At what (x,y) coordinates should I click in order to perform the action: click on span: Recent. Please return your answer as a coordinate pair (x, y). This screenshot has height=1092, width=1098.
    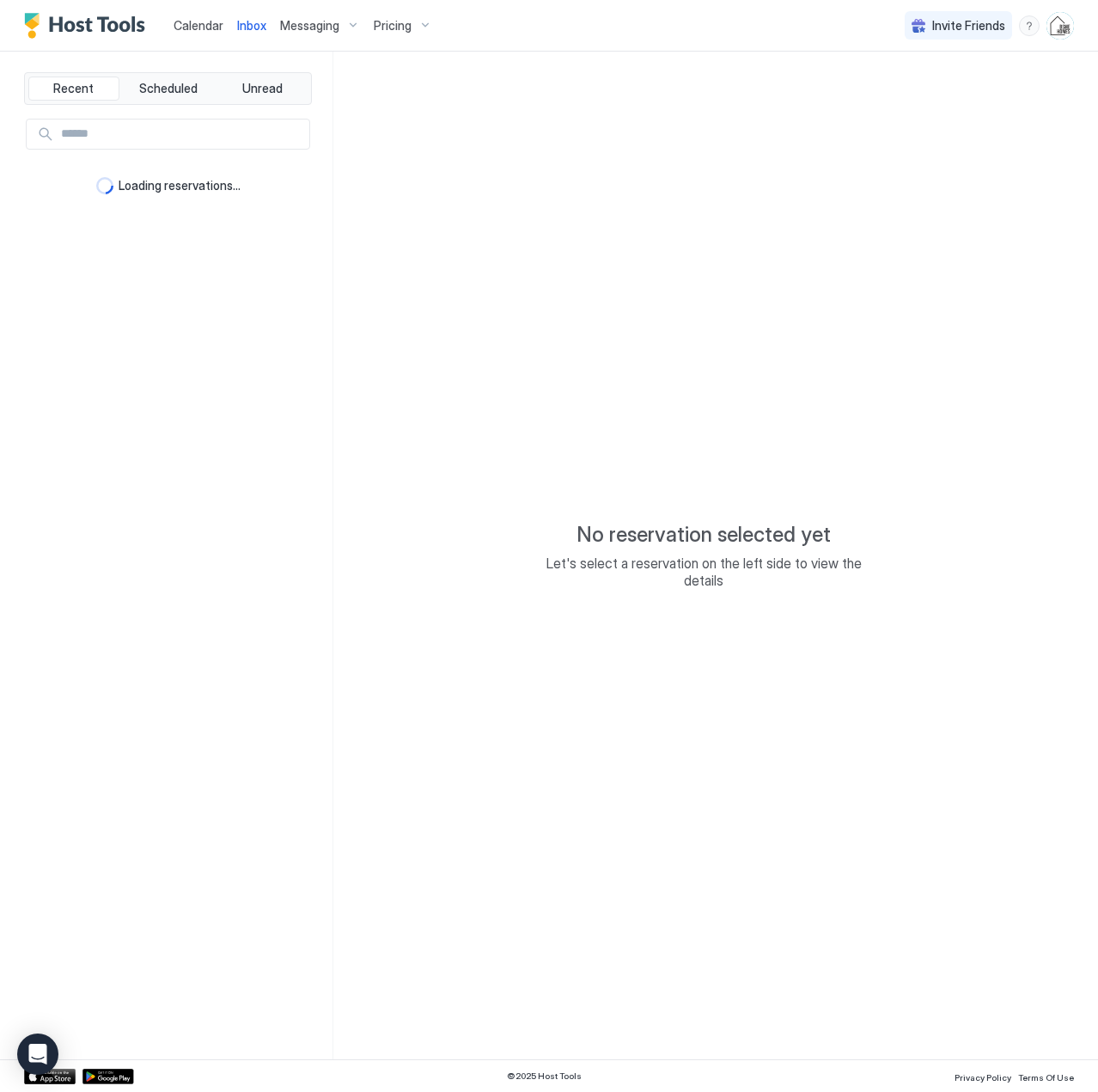
    Looking at the image, I should click on (73, 88).